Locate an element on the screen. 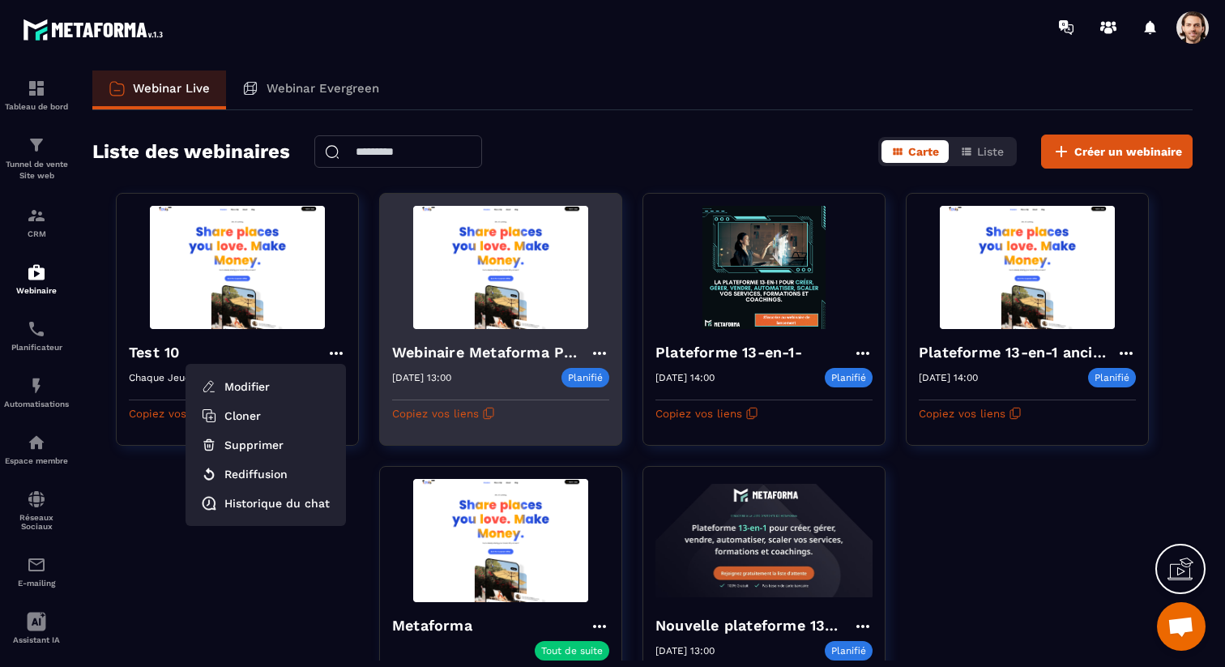  p: E-mailing is located at coordinates (36, 583).